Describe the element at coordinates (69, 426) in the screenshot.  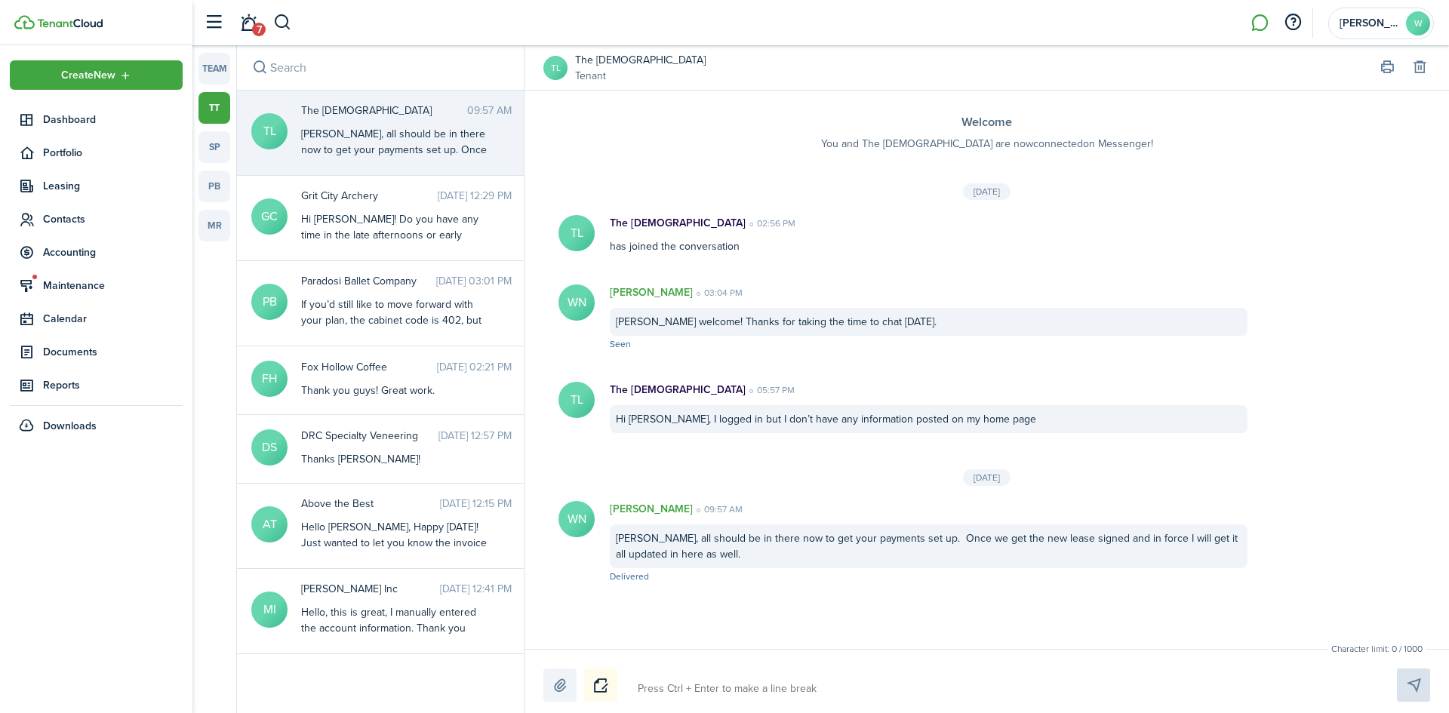
I see `span: Downloads` at that location.